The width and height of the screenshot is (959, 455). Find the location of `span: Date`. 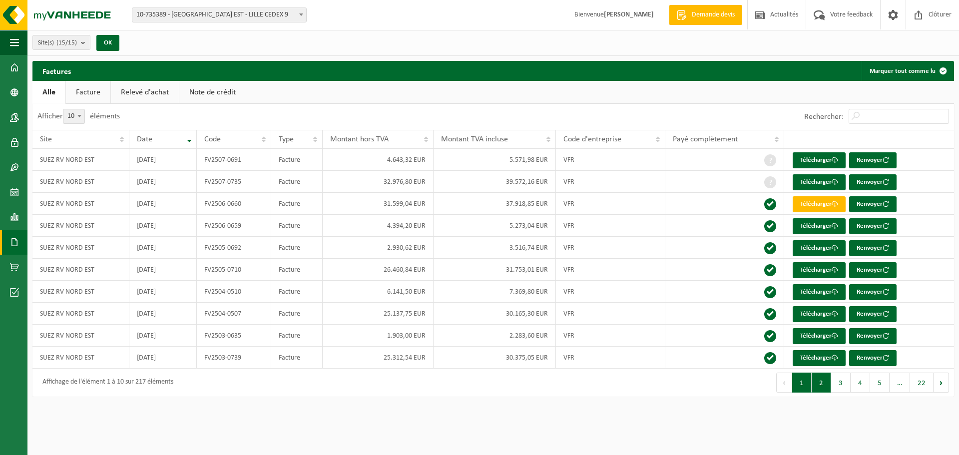

span: Date is located at coordinates (144, 139).